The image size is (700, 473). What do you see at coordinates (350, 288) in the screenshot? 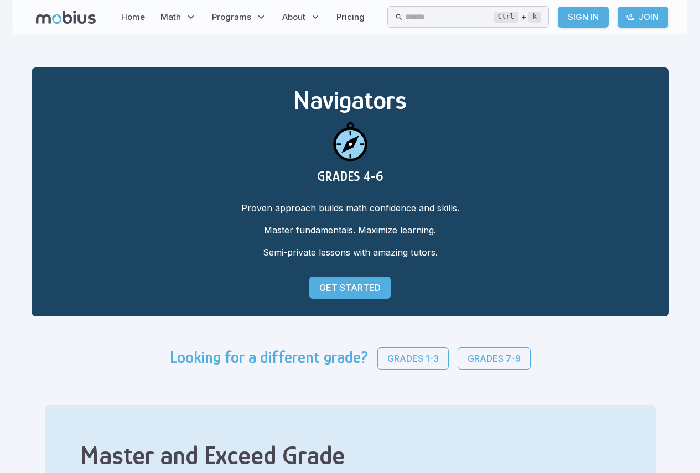
I see `p: Get Started` at bounding box center [350, 288].